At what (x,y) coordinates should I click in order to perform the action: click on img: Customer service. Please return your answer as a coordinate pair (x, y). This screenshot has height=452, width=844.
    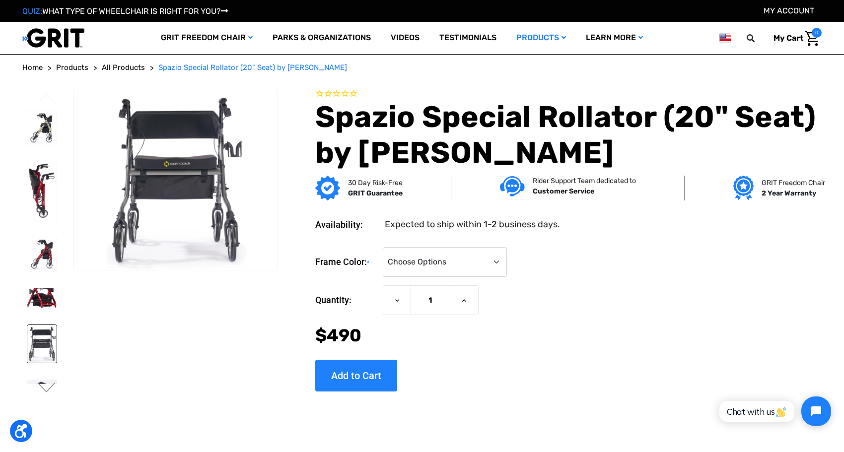
    Looking at the image, I should click on (512, 186).